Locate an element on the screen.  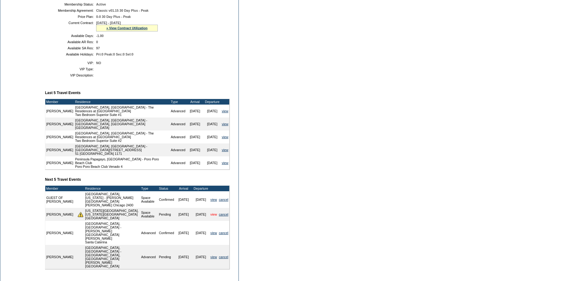
td: VIP: is located at coordinates (71, 63).